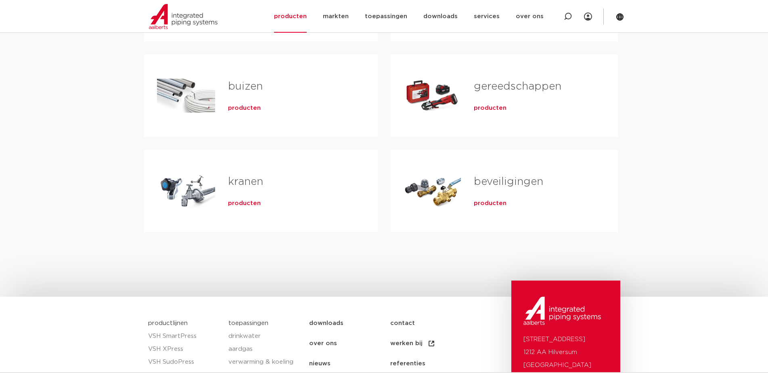 The height and width of the screenshot is (373, 768). Describe the element at coordinates (265, 362) in the screenshot. I see `a: verwarming & koeling` at that location.